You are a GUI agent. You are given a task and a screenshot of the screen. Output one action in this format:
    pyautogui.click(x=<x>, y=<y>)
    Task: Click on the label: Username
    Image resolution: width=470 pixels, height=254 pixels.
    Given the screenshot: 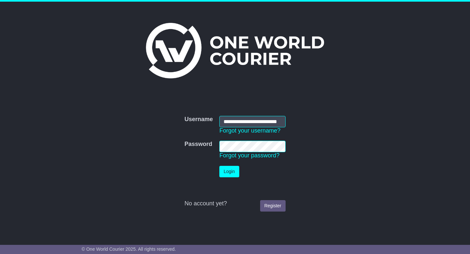 What is the action you would take?
    pyautogui.click(x=198, y=119)
    